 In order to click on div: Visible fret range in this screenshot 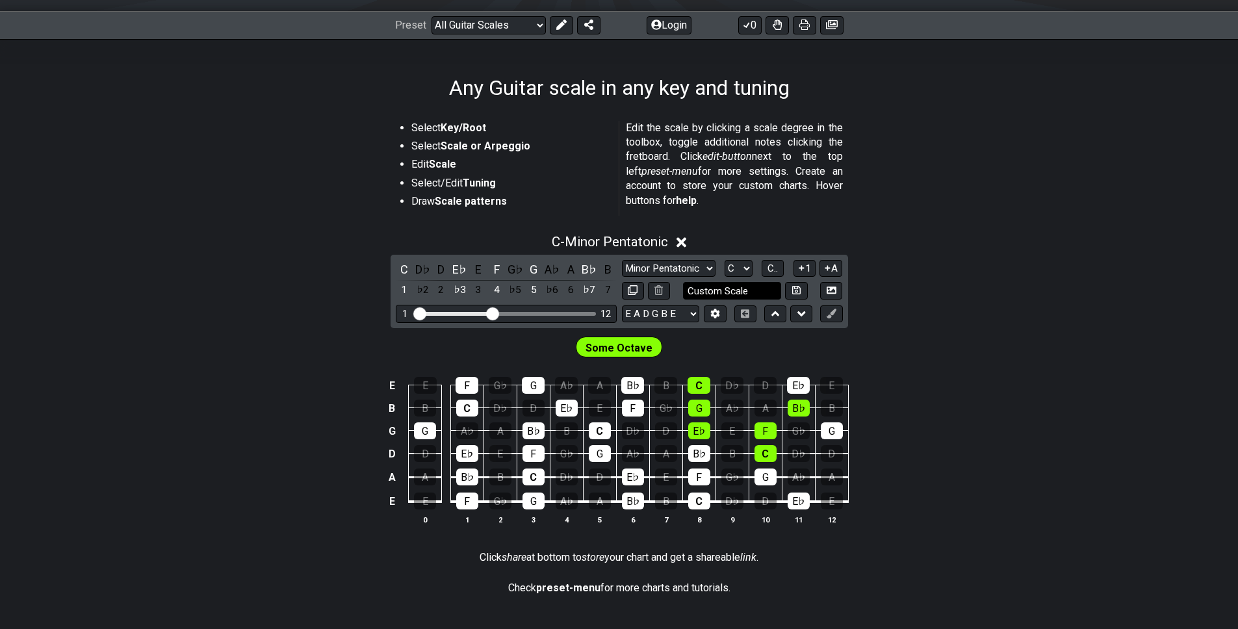, I will do `click(506, 313)`.